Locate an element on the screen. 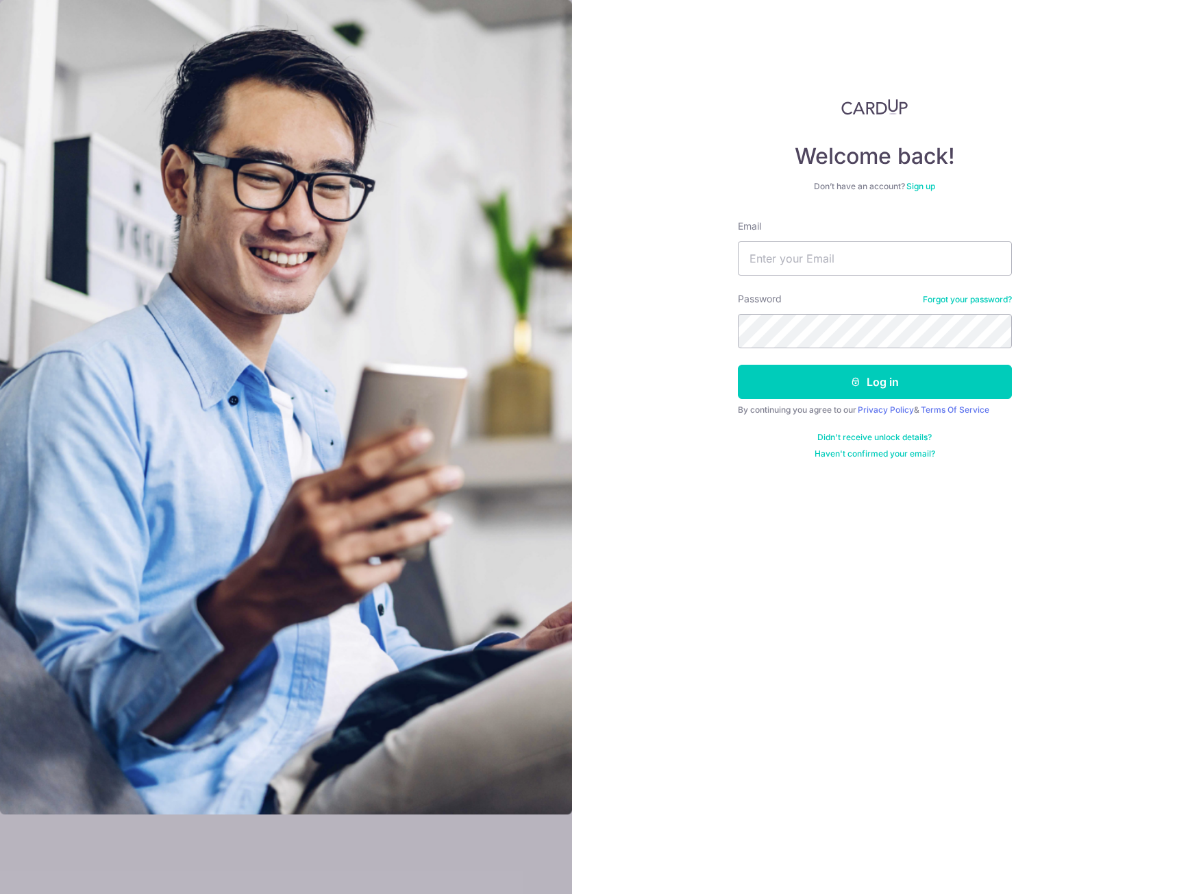 The height and width of the screenshot is (894, 1177). a: Forgot your password? is located at coordinates (968, 299).